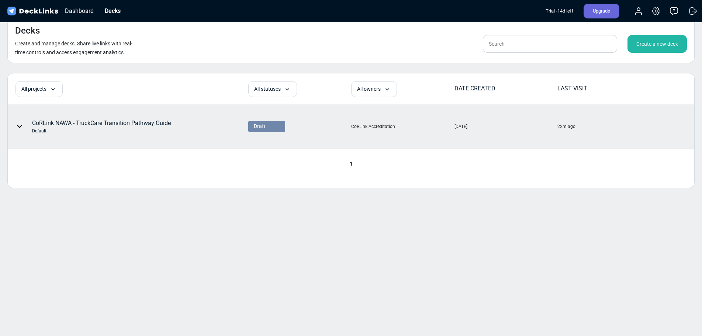 This screenshot has width=702, height=336. Describe the element at coordinates (32, 11) in the screenshot. I see `img: DeckLinks` at that location.